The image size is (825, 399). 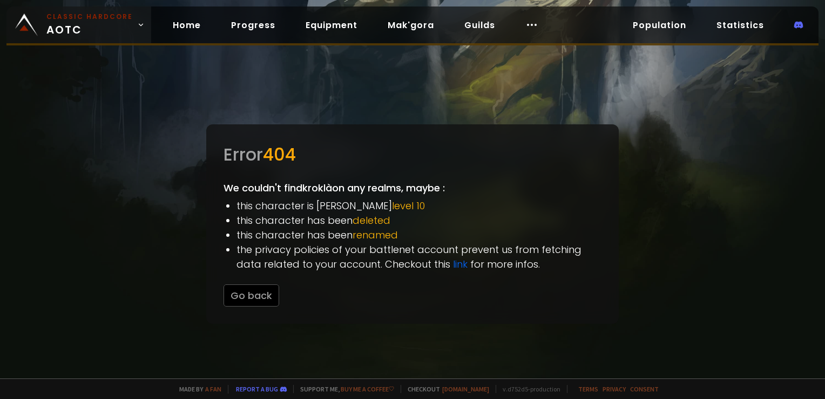 I want to click on a: Guilds, so click(x=480, y=25).